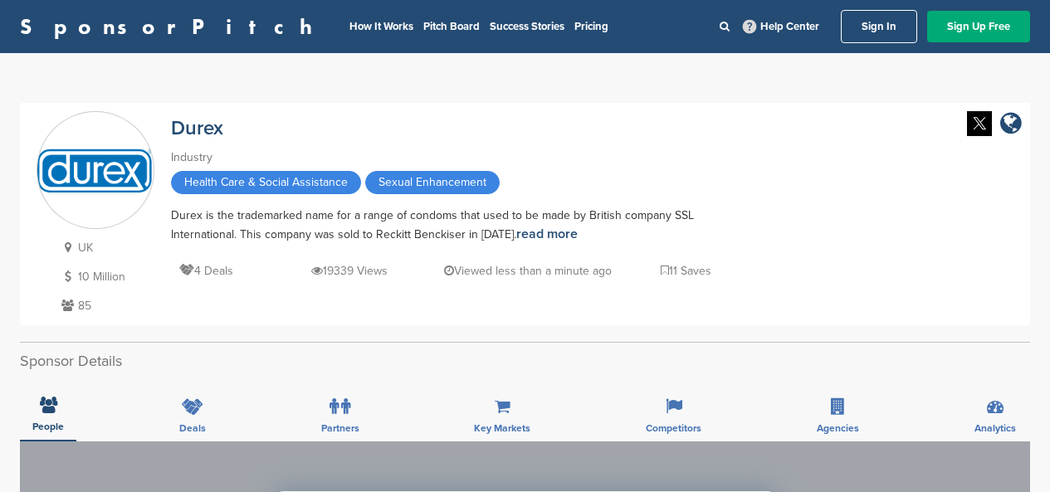 This screenshot has height=492, width=1050. I want to click on a: read more, so click(547, 234).